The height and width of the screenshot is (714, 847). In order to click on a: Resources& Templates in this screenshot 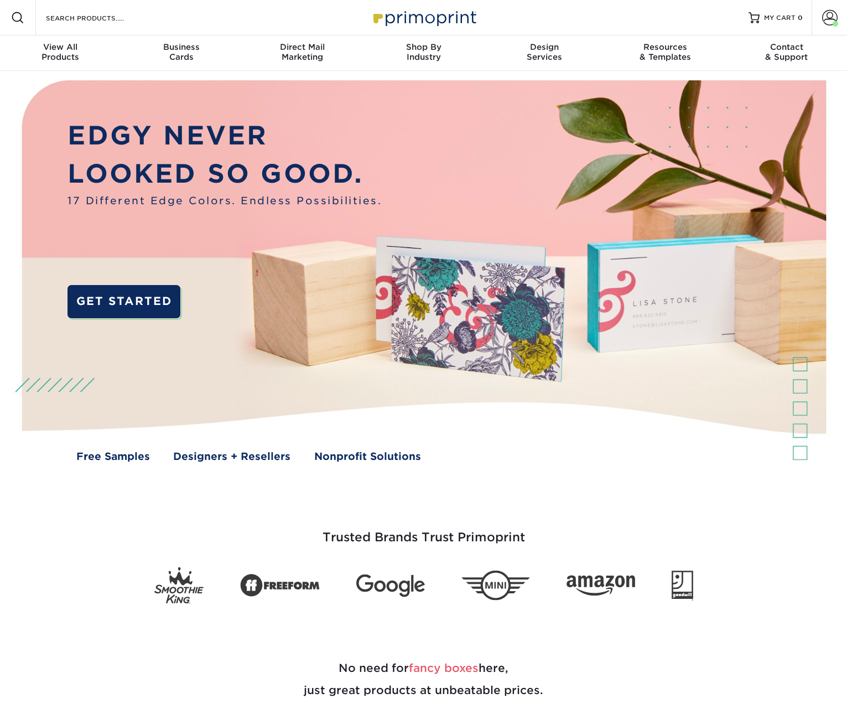, I will do `click(665, 53)`.